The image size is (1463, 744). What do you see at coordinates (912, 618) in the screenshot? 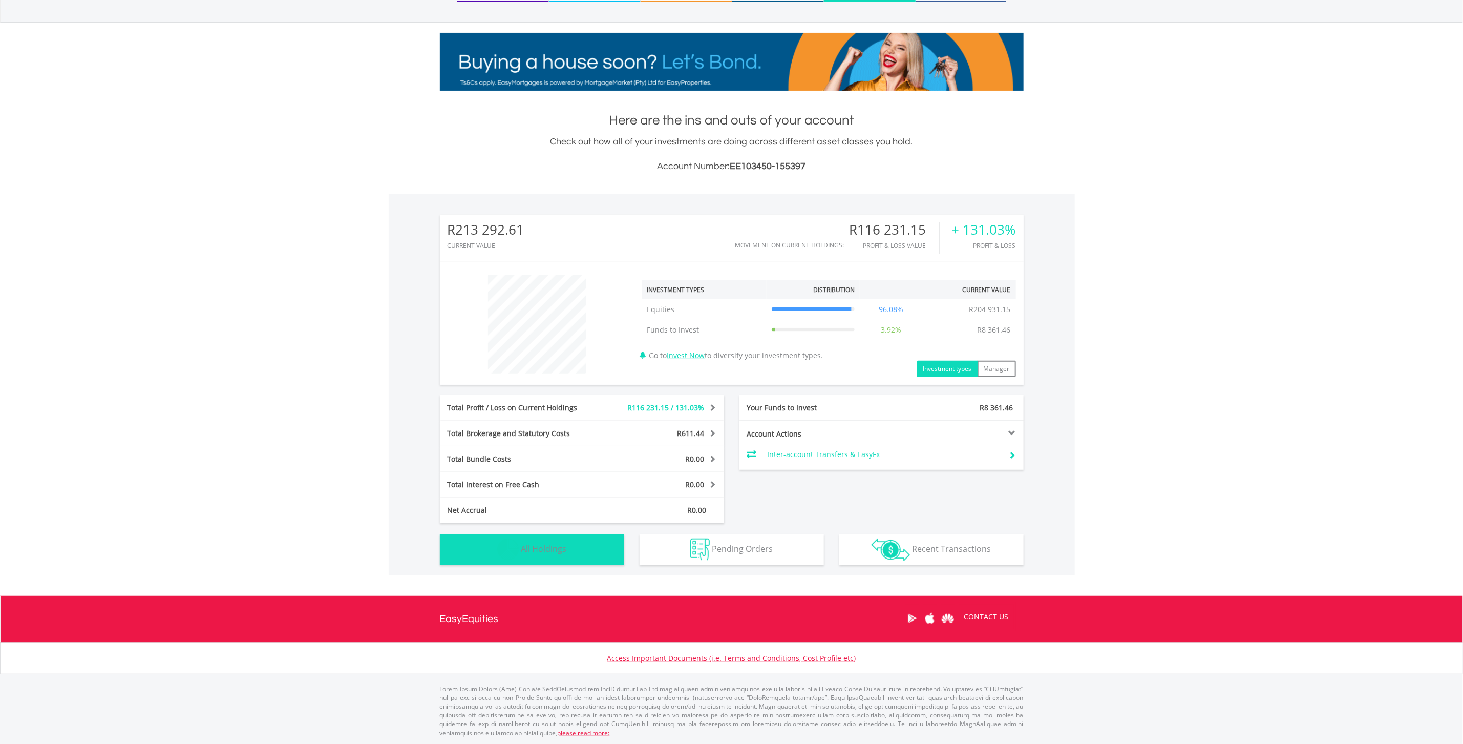
I see `a: Google Play` at bounding box center [912, 618].